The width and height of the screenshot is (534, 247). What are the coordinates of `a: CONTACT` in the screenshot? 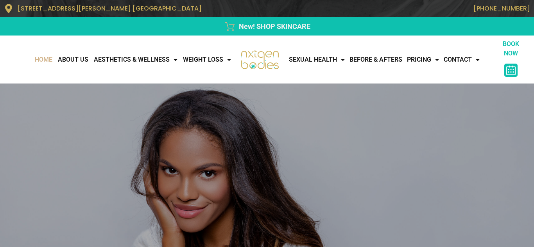 It's located at (462, 60).